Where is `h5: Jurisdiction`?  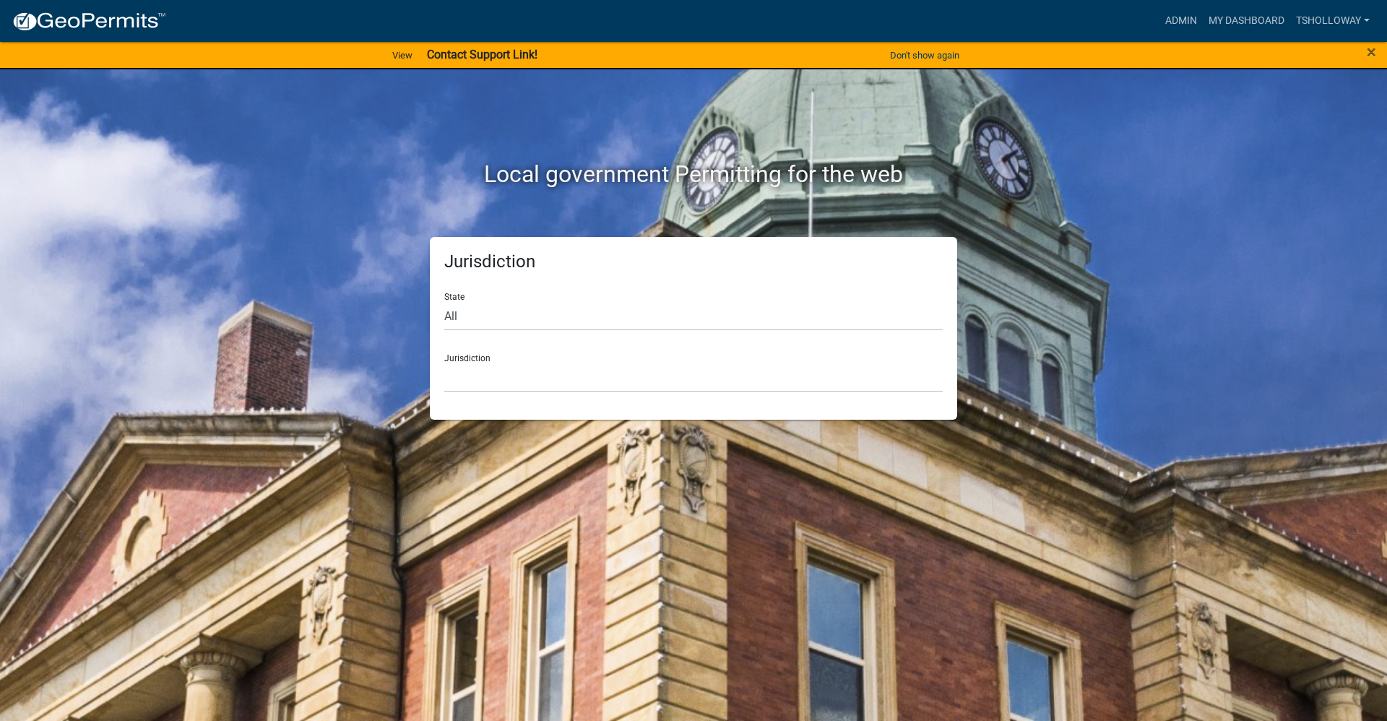 h5: Jurisdiction is located at coordinates (693, 261).